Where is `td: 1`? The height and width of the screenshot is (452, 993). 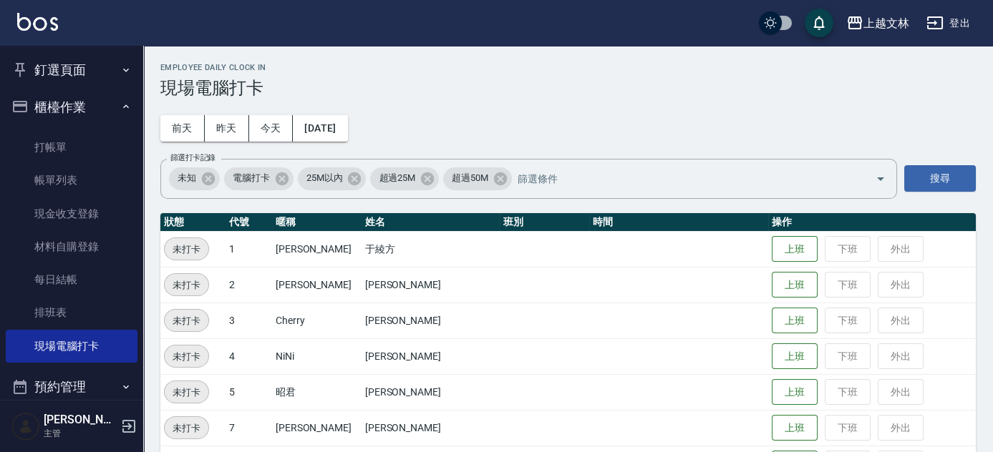 td: 1 is located at coordinates (248, 249).